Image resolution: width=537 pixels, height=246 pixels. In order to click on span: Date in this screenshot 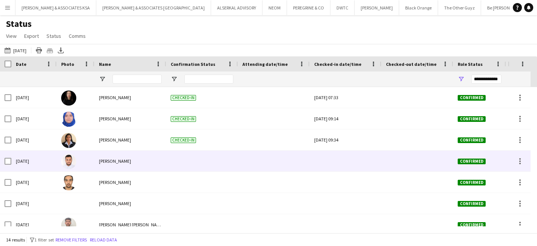, I will do `click(21, 64)`.